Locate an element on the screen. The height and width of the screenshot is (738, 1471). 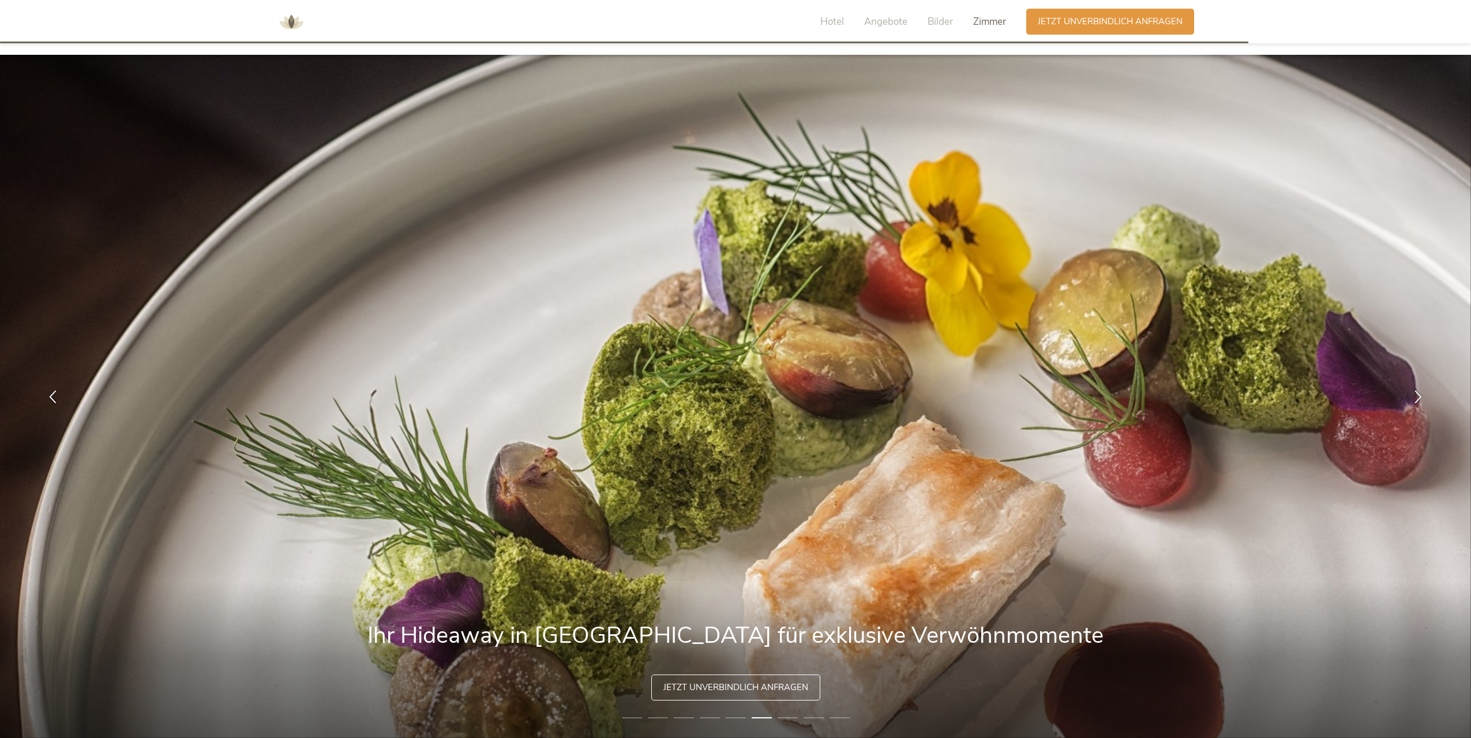
img: AMONTI & LUNARIS Wellnessresort is located at coordinates (291, 22).